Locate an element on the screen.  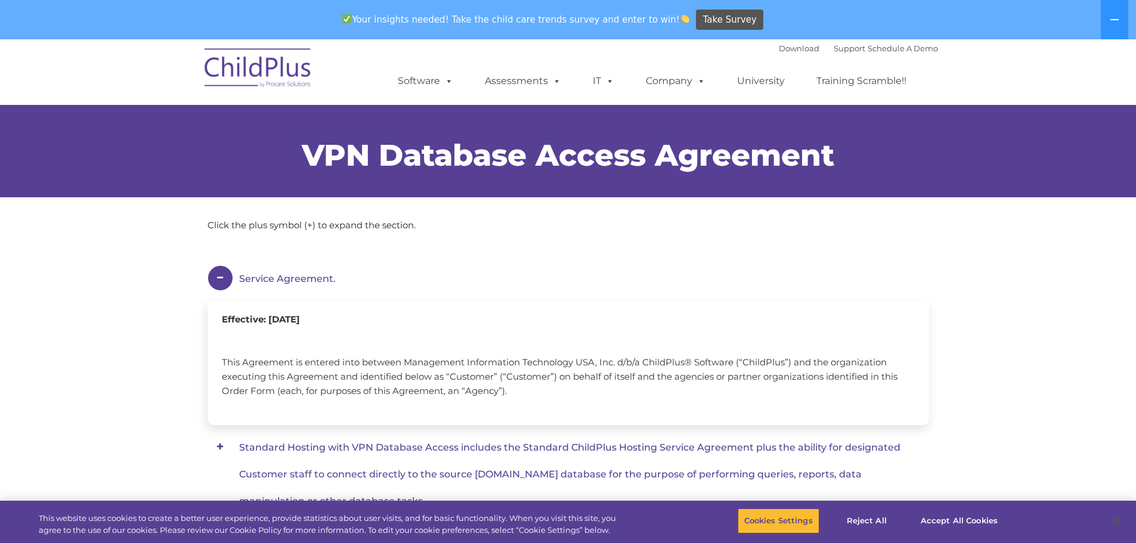
button: Accept All Cookies is located at coordinates (959, 521).